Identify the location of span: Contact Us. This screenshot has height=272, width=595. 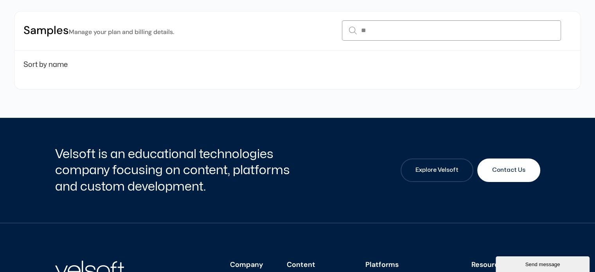
(508, 170).